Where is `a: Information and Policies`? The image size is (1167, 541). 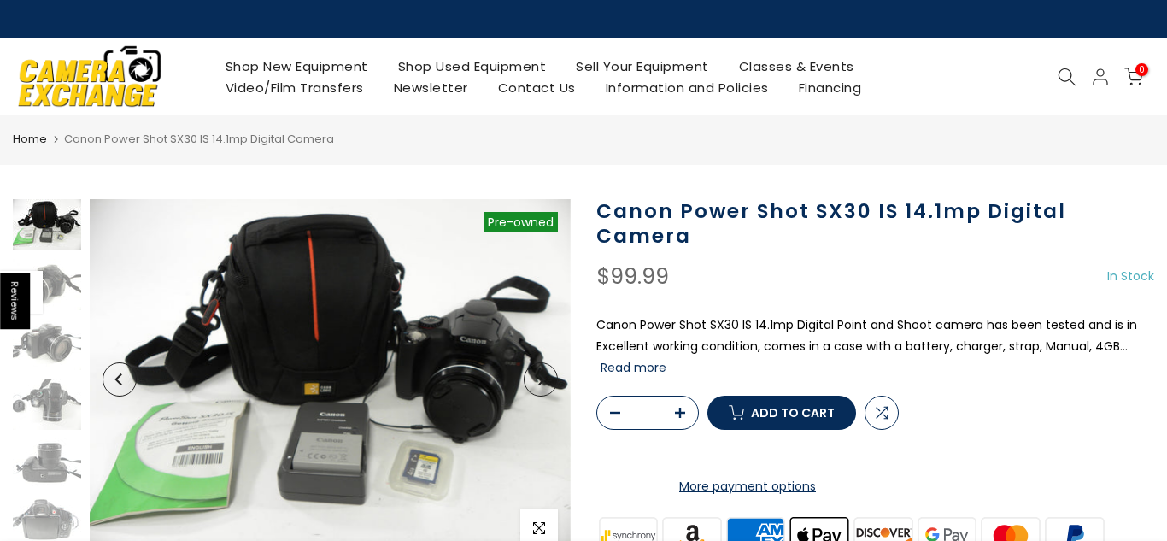
a: Information and Policies is located at coordinates (687, 87).